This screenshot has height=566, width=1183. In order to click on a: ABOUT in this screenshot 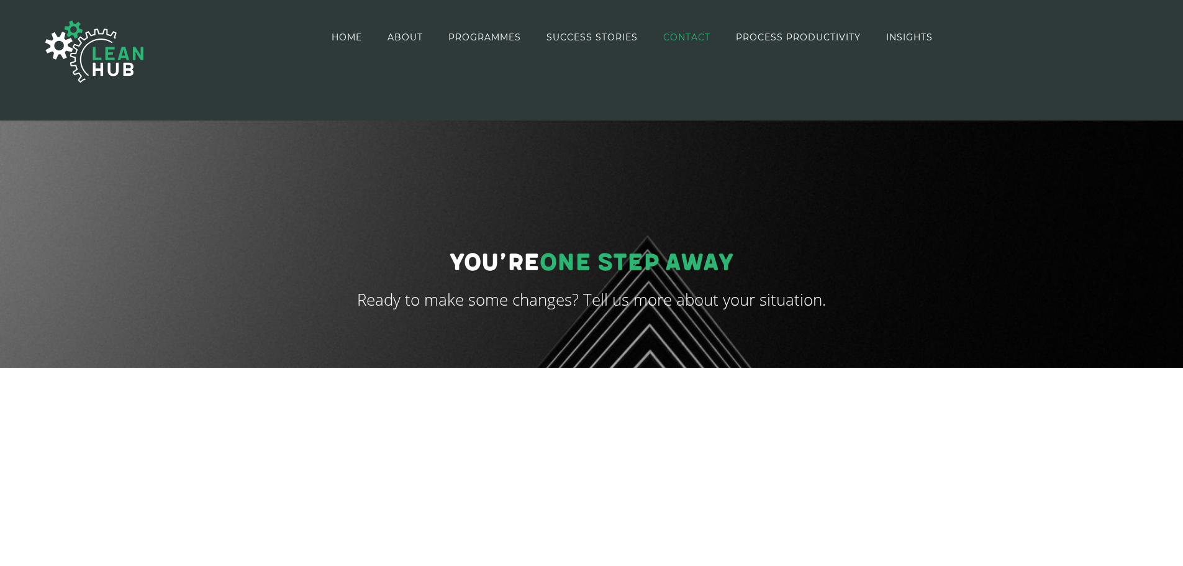, I will do `click(405, 37)`.